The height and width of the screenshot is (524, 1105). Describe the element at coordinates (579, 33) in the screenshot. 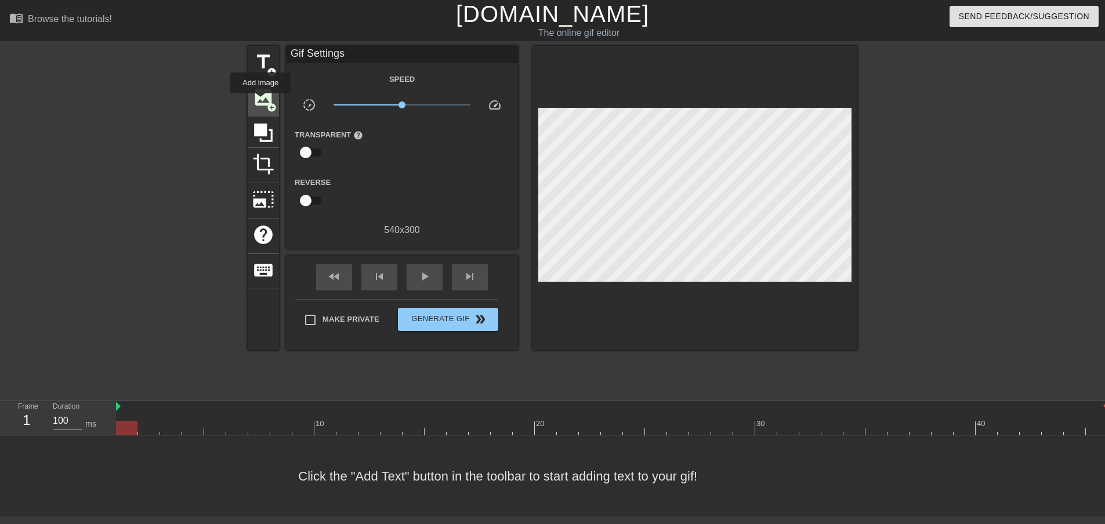

I see `div: The online gif editor` at that location.